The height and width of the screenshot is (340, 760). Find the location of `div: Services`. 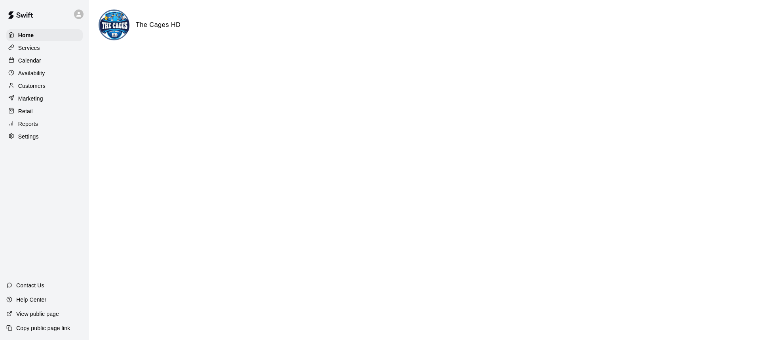

div: Services is located at coordinates (44, 48).